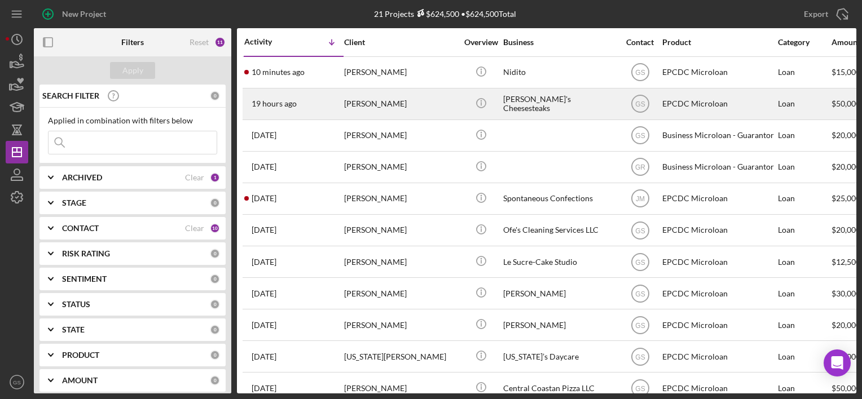 This screenshot has height=399, width=862. What do you see at coordinates (264, 199) in the screenshot?
I see `time: 2025-09-26 03:26` at bounding box center [264, 199].